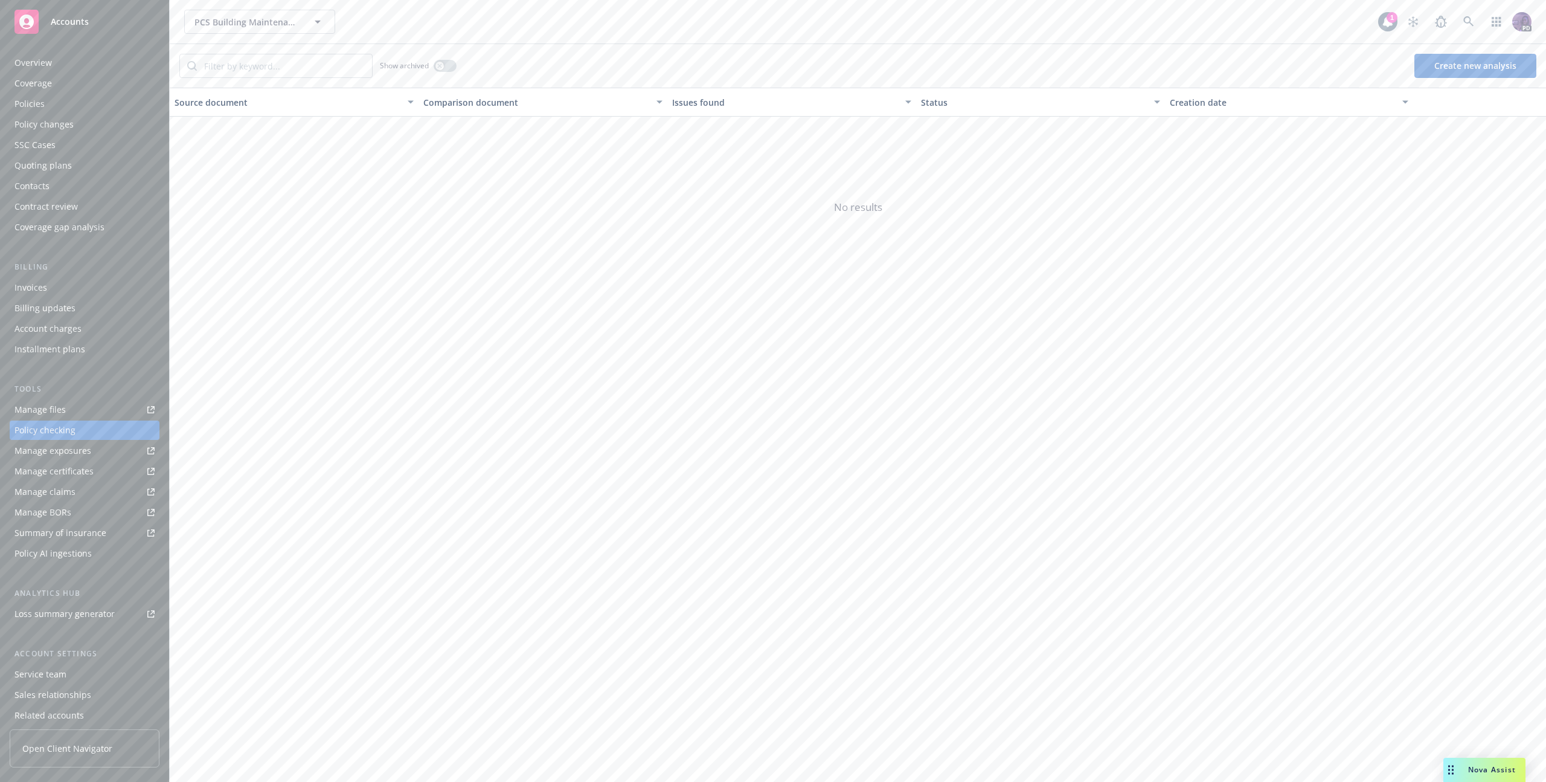 This screenshot has height=782, width=1546. Describe the element at coordinates (1497, 22) in the screenshot. I see `a: Switch app` at that location.